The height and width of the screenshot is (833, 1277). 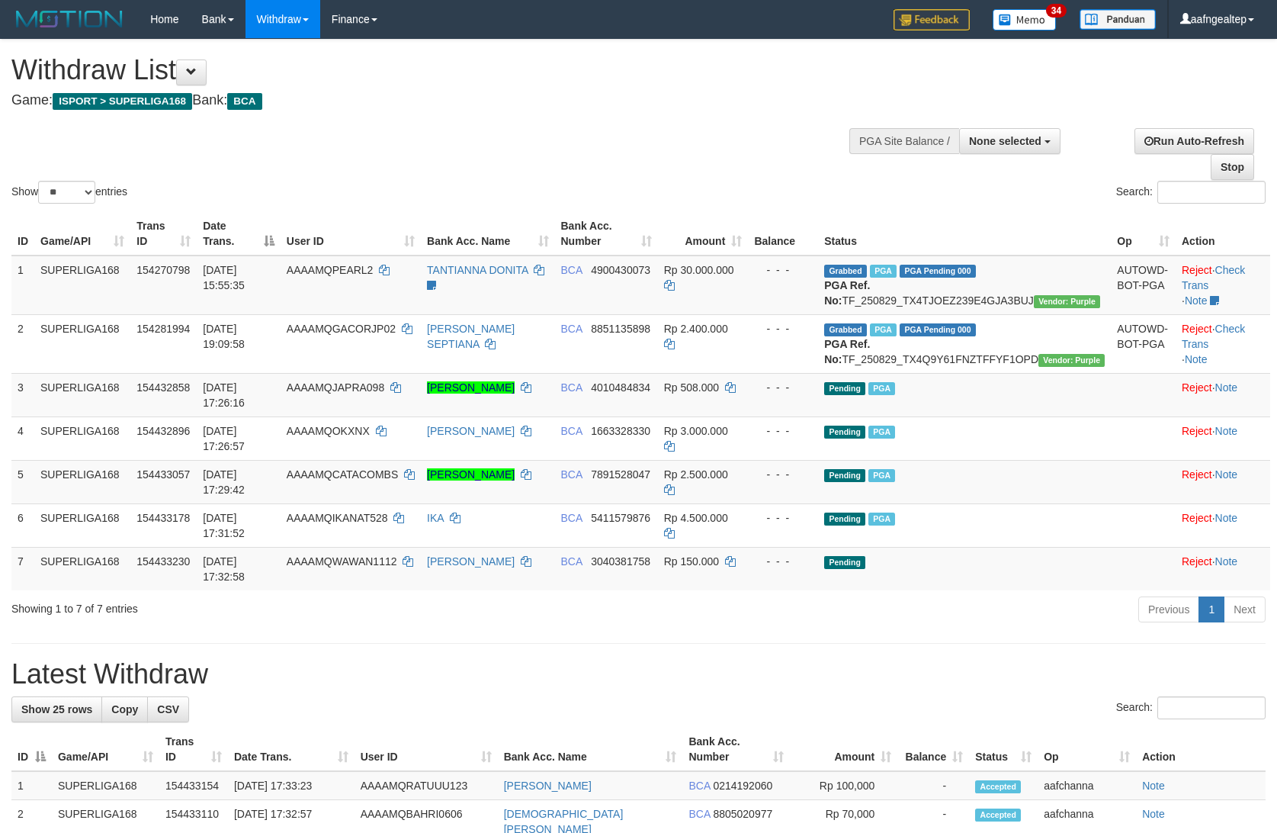 I want to click on span: Copy 8851135898 to clipboard, so click(x=621, y=329).